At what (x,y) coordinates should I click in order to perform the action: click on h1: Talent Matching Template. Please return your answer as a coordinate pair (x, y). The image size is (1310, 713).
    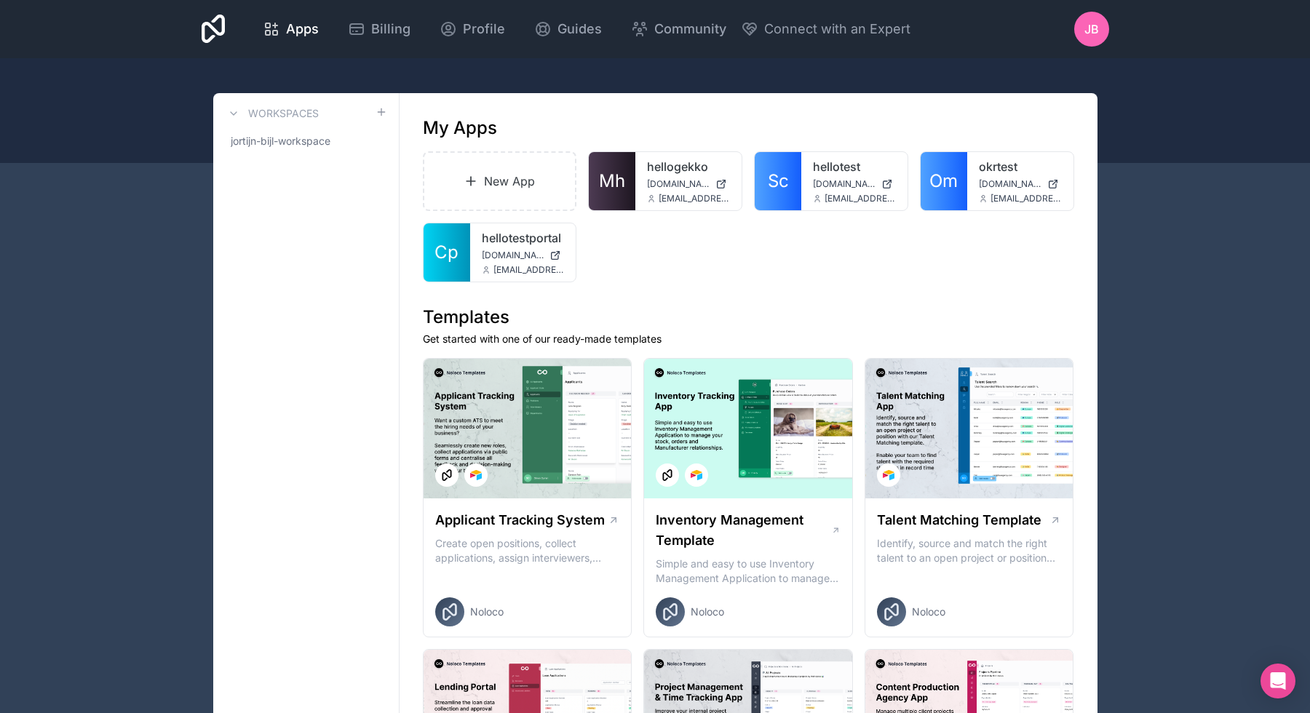
    Looking at the image, I should click on (959, 520).